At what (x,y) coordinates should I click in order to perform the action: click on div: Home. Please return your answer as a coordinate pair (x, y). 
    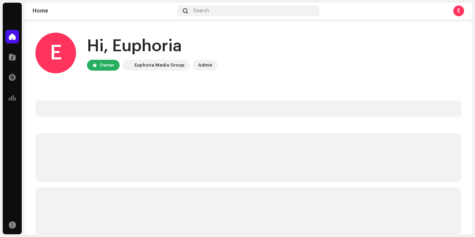
    Looking at the image, I should click on (104, 11).